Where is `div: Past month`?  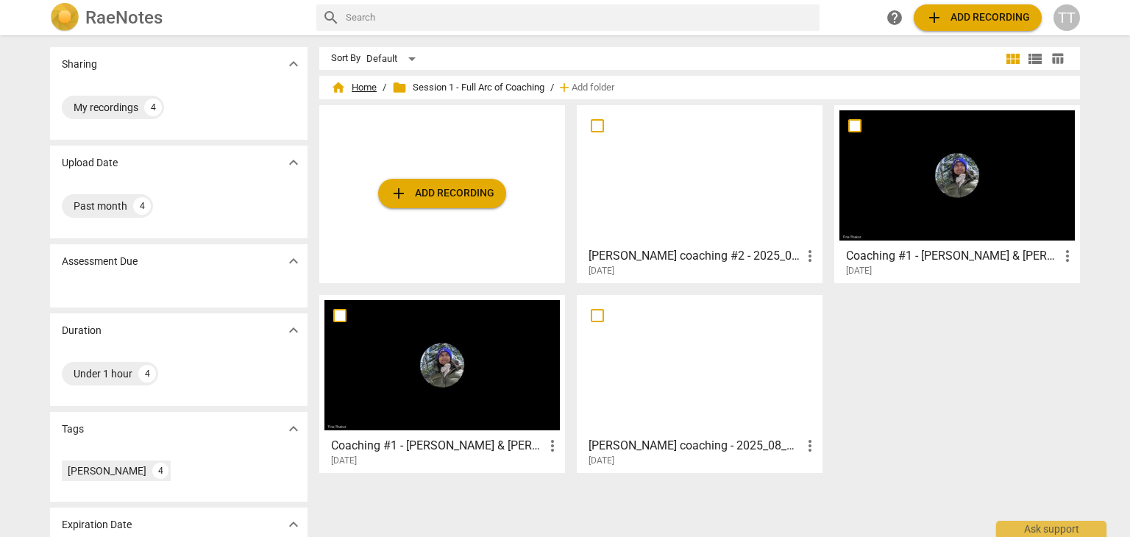 div: Past month is located at coordinates (100, 206).